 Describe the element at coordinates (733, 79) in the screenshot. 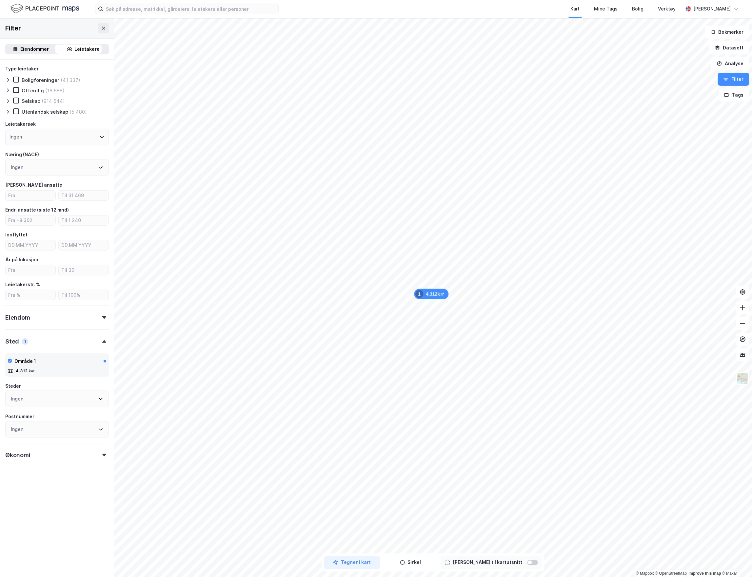

I see `button: Filter` at that location.